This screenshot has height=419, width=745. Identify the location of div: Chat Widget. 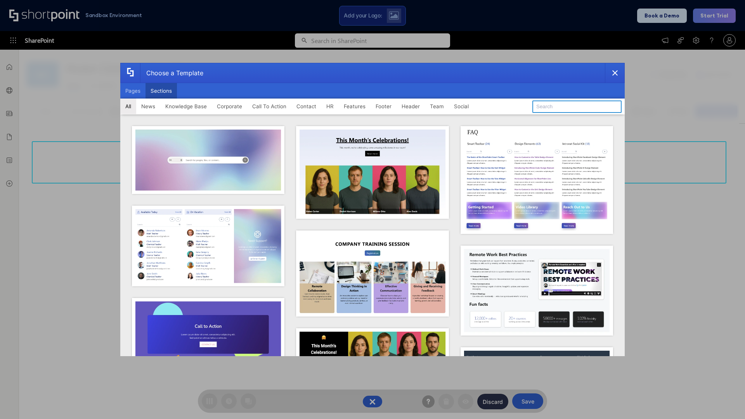
(726, 401).